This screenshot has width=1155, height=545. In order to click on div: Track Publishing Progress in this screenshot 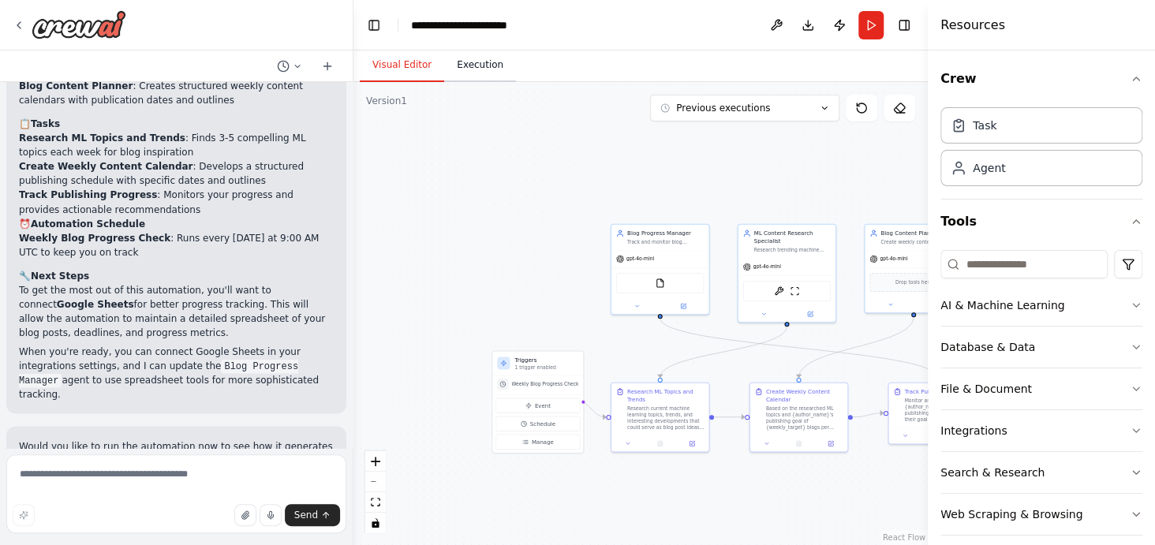, I will do `click(939, 392)`.